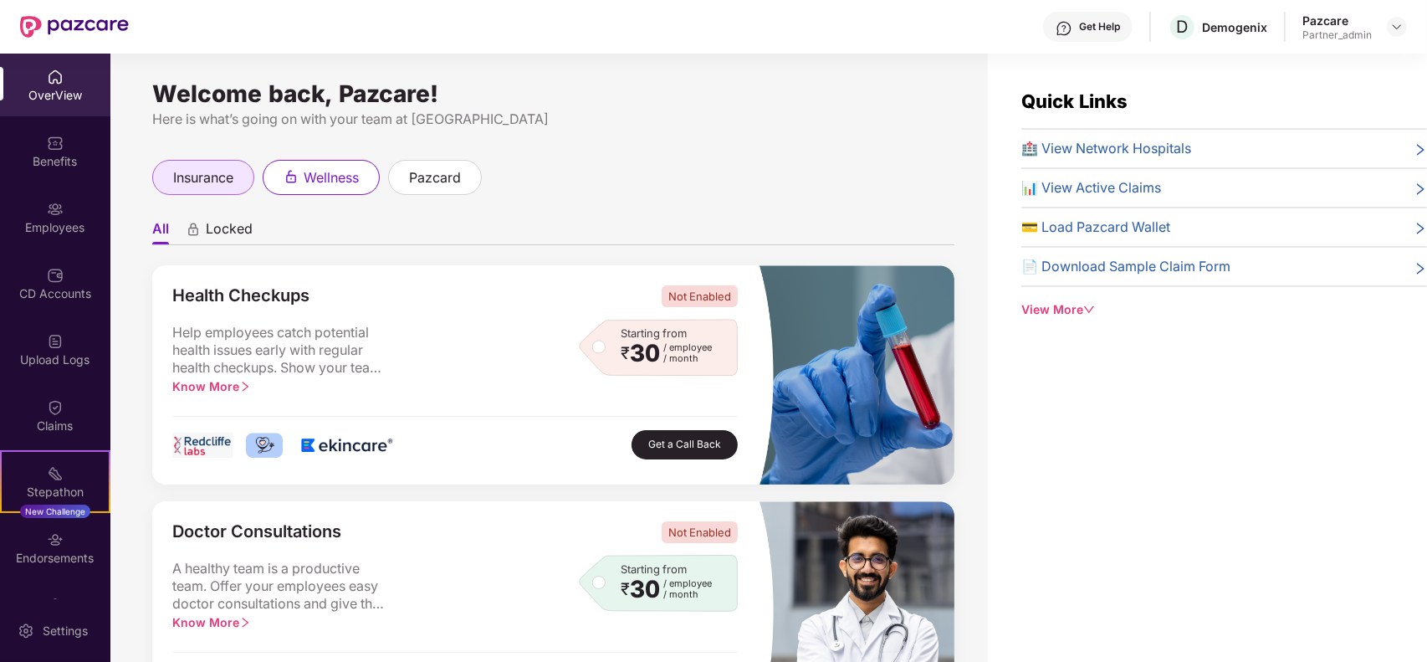 This screenshot has width=1427, height=662. Describe the element at coordinates (55, 473) in the screenshot. I see `img: svg+xml;base64,PHN2ZyB4bWxucz0iaHR0cDovL3d3dy53My5vcmcvMjAwMC9zdmciIHdpZHRoPSIyMSIgaGVpZ2h0PSIyMC...` at that location.